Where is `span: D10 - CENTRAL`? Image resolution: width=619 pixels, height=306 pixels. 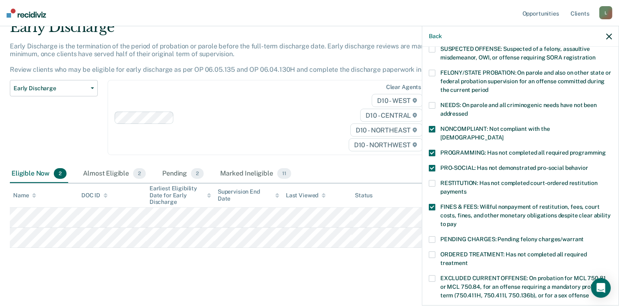 span: D10 - CENTRAL is located at coordinates (391, 115).